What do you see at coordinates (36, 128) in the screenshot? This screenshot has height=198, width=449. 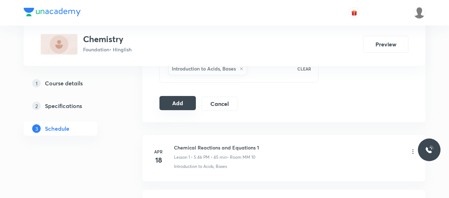 I see `p: 3` at bounding box center [36, 128].